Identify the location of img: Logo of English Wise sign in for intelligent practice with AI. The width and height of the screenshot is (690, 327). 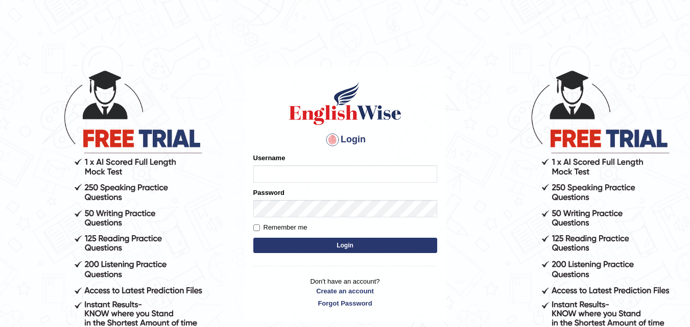
(345, 104).